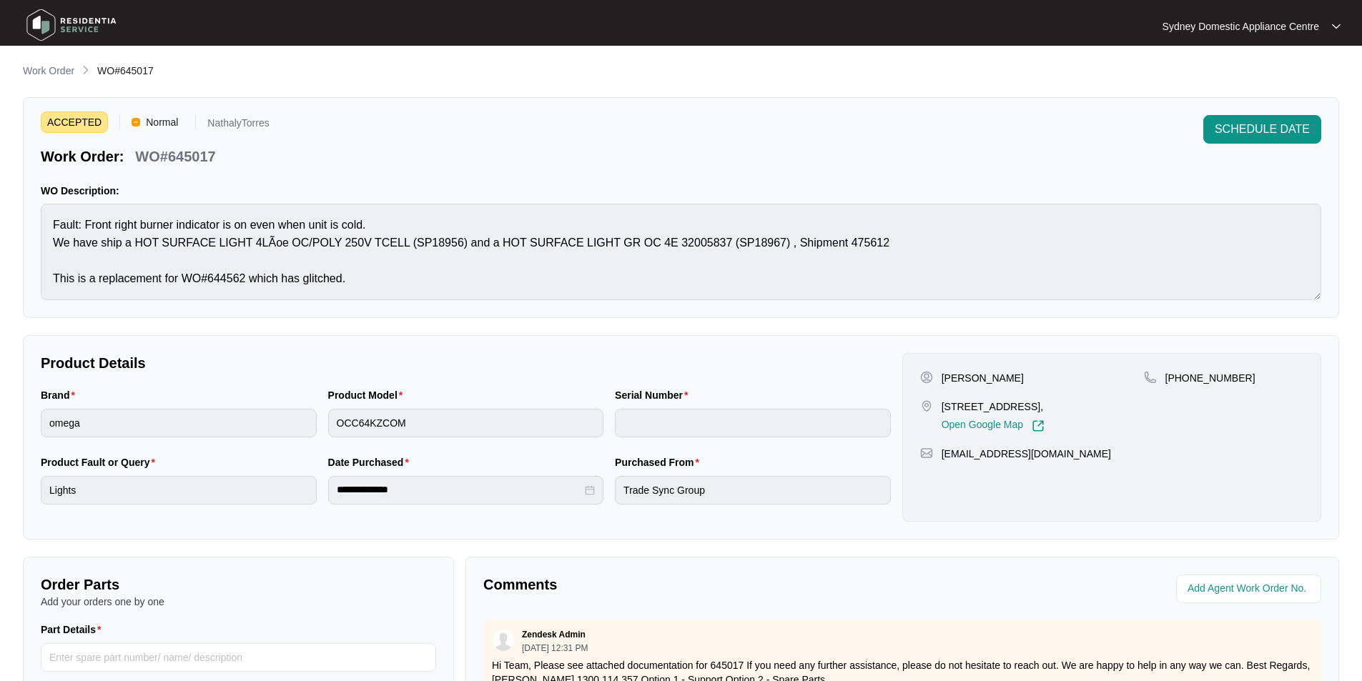 This screenshot has height=681, width=1362. Describe the element at coordinates (753, 490) in the screenshot. I see `input: Purchased From` at that location.